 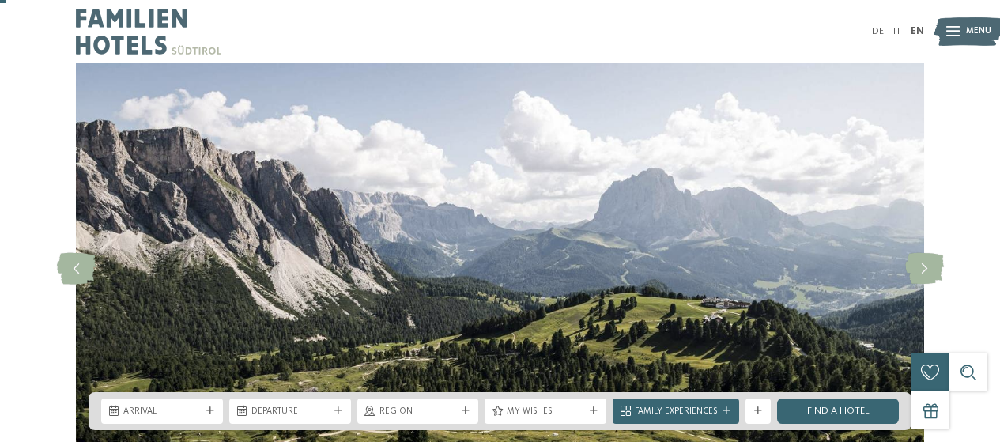 I want to click on a: EN, so click(x=917, y=31).